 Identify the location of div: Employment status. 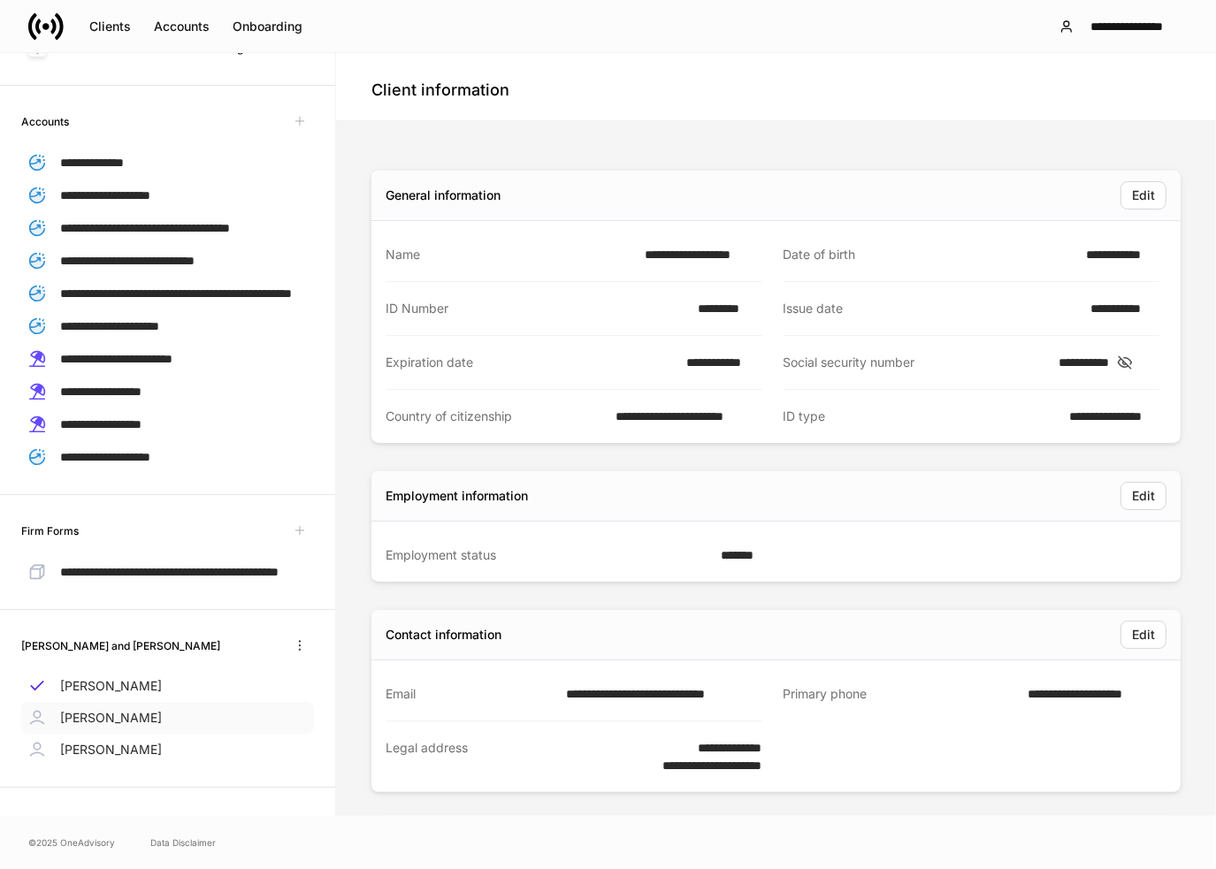
(547, 555).